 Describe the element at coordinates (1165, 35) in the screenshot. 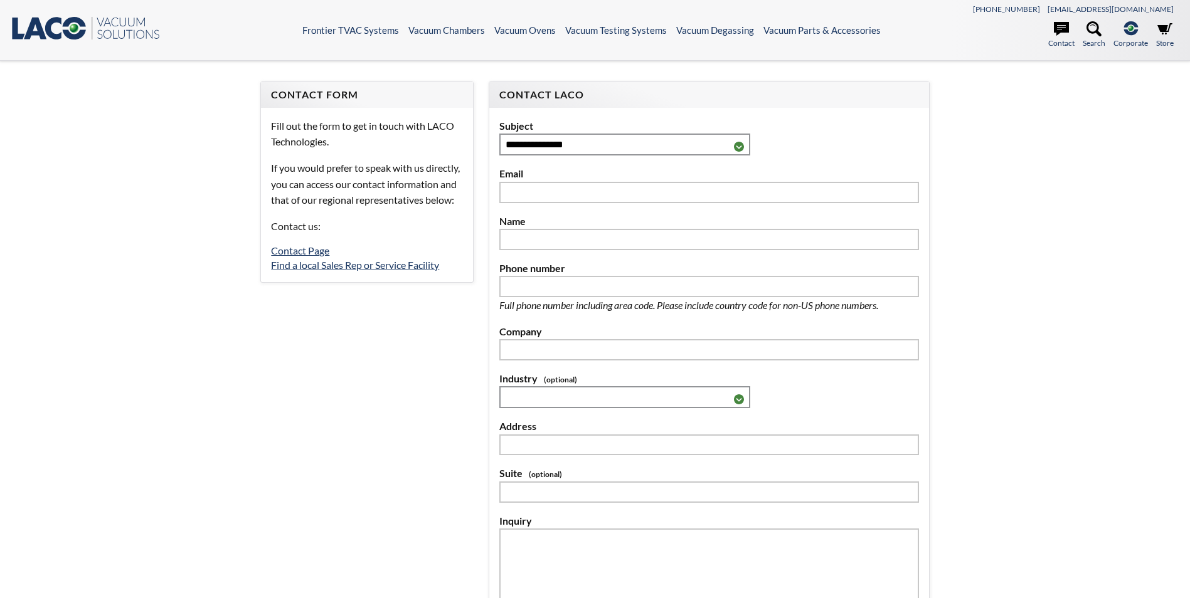

I see `a: Store` at that location.